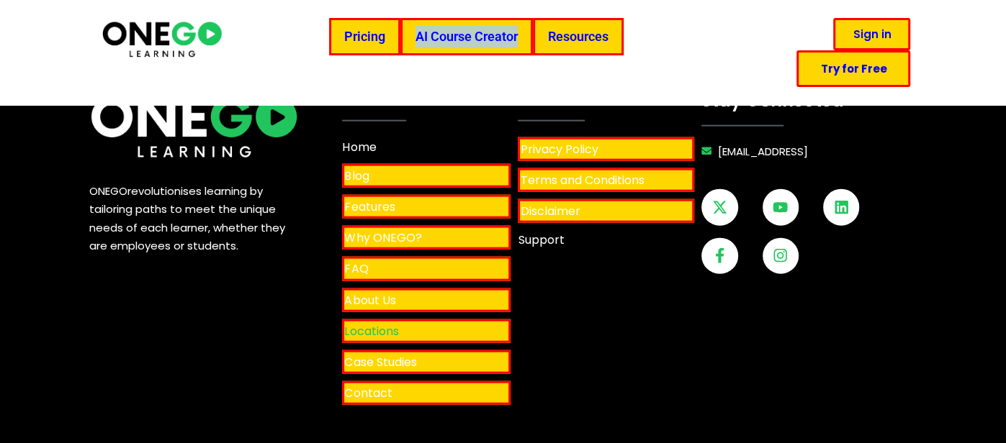 The height and width of the screenshot is (443, 1006). I want to click on a: Features, so click(426, 207).